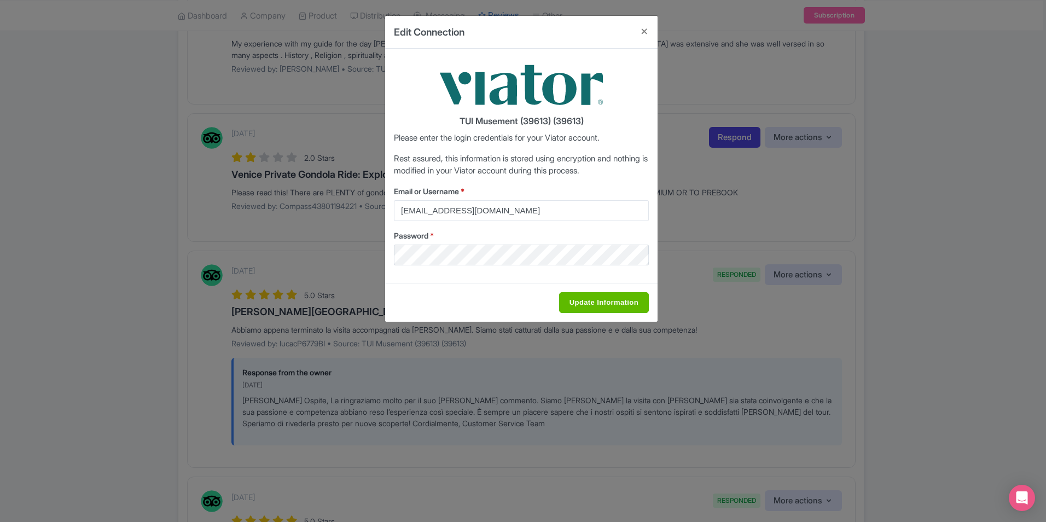 This screenshot has height=522, width=1046. I want to click on input: Update Information, so click(604, 303).